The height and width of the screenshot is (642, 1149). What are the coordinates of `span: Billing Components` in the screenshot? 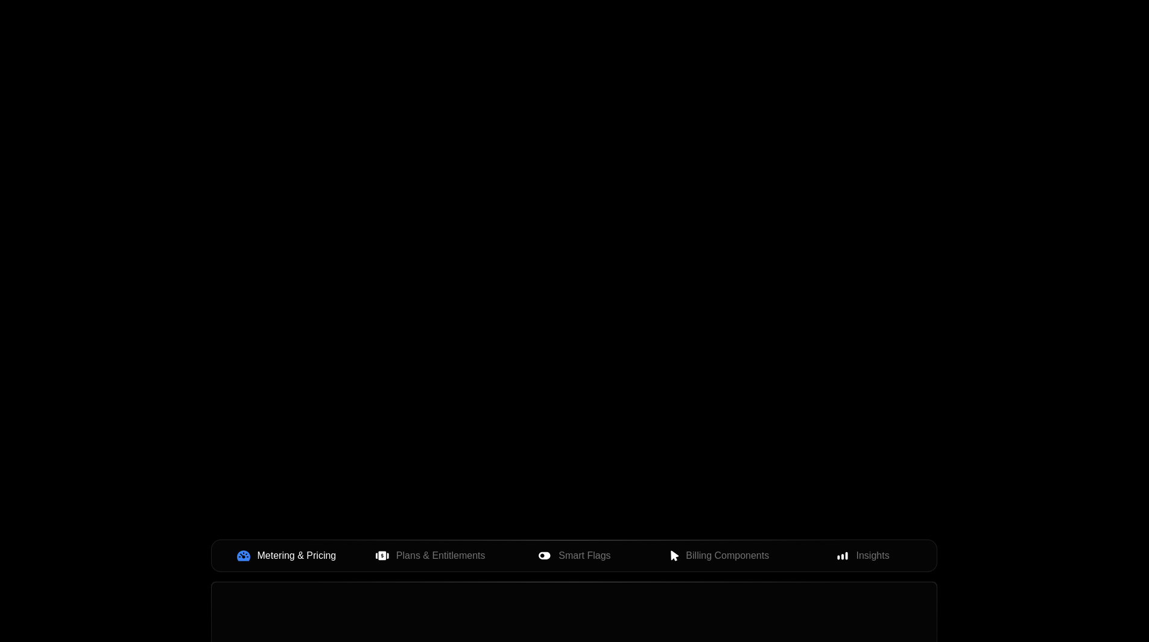 It's located at (727, 556).